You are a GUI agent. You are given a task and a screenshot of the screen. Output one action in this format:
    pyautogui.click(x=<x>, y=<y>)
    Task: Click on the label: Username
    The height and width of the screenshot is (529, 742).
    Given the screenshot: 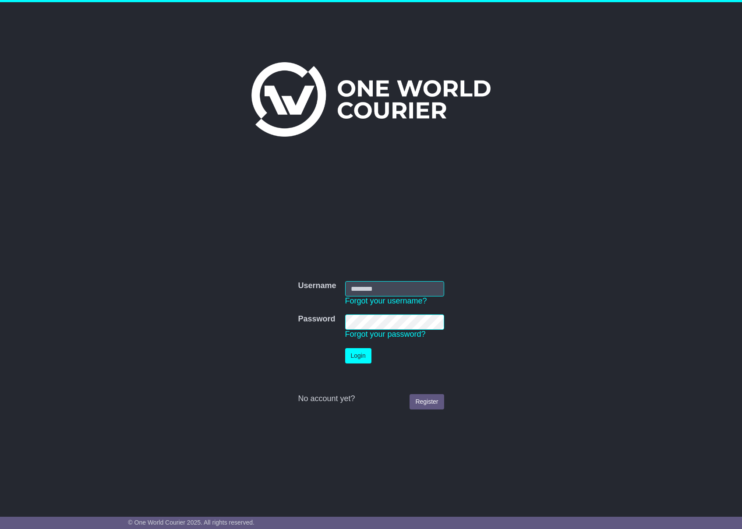 What is the action you would take?
    pyautogui.click(x=317, y=286)
    